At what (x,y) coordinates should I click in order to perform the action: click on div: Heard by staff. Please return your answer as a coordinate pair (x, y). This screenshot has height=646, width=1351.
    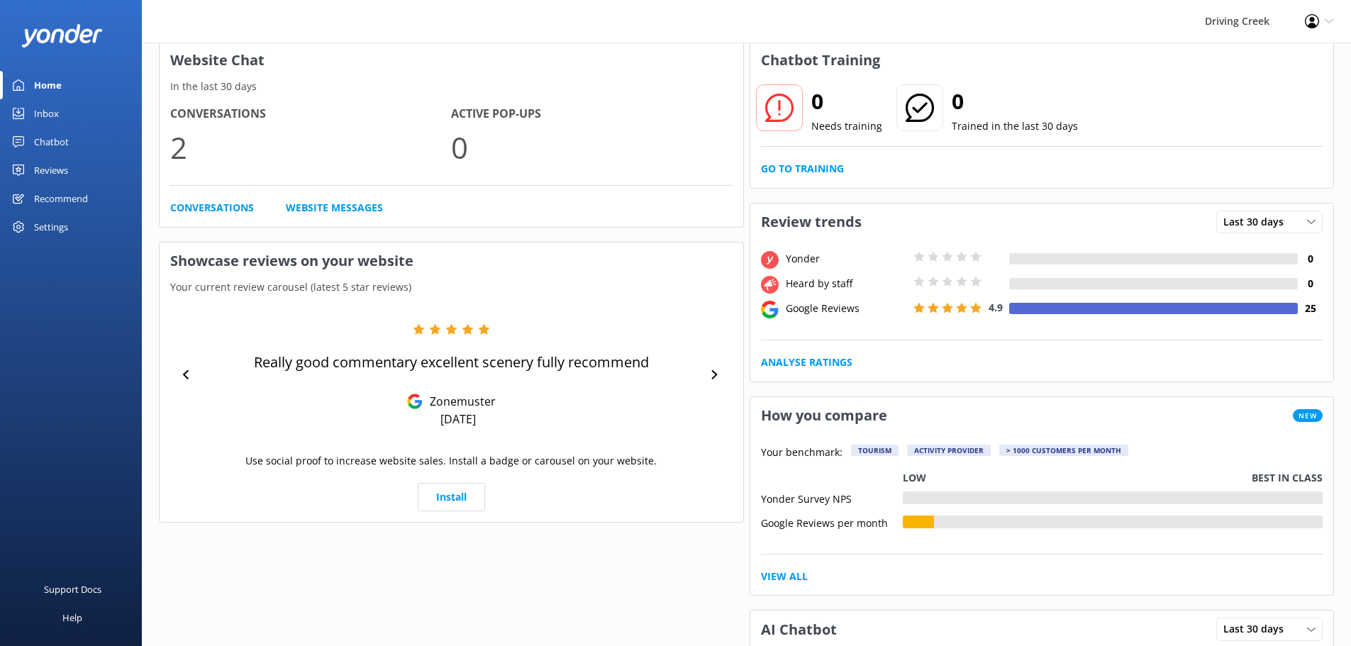
    Looking at the image, I should click on (846, 284).